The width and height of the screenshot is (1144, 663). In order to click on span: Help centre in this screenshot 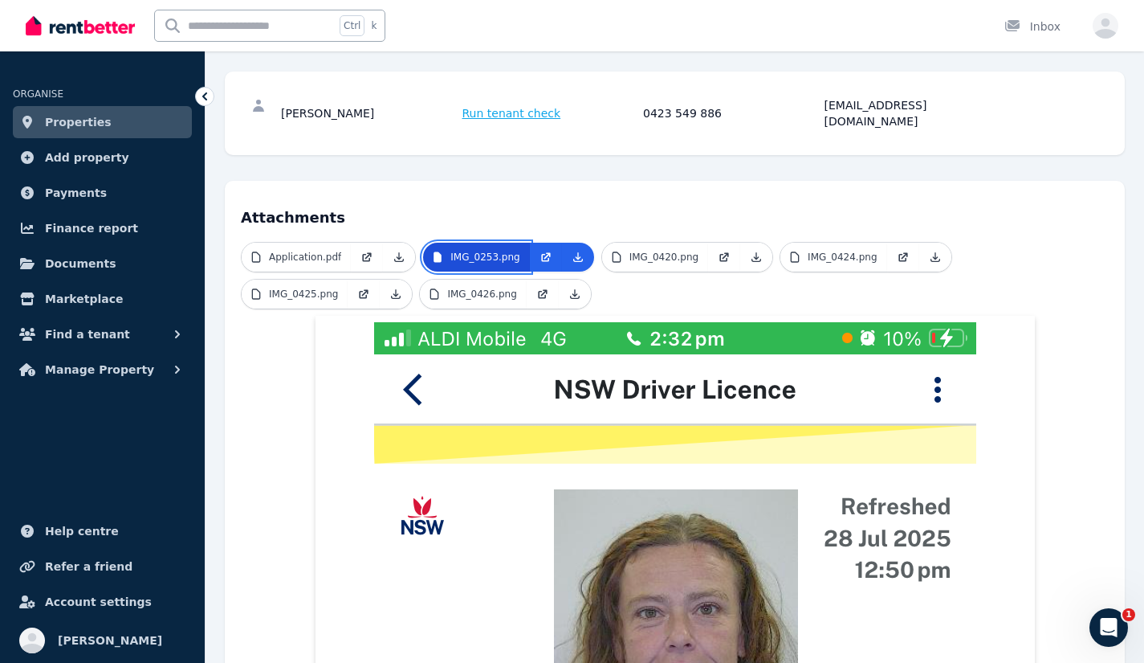, I will do `click(82, 531)`.